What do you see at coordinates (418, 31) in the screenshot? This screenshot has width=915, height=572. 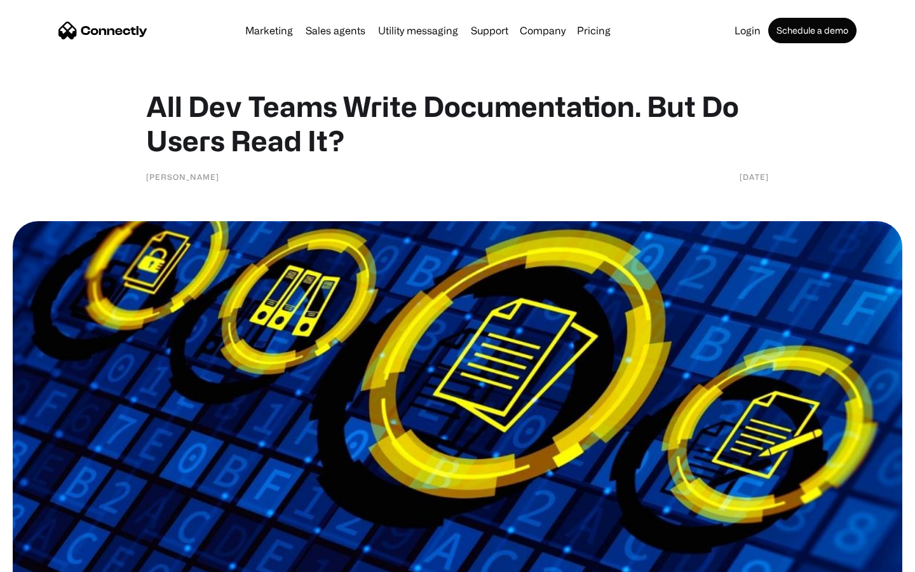 I see `a: Utility messaging` at bounding box center [418, 31].